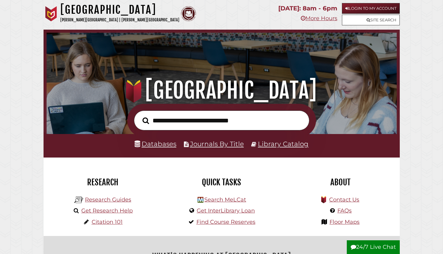 Image resolution: width=443 pixels, height=254 pixels. Describe the element at coordinates (217, 144) in the screenshot. I see `a: Journals By Title` at that location.